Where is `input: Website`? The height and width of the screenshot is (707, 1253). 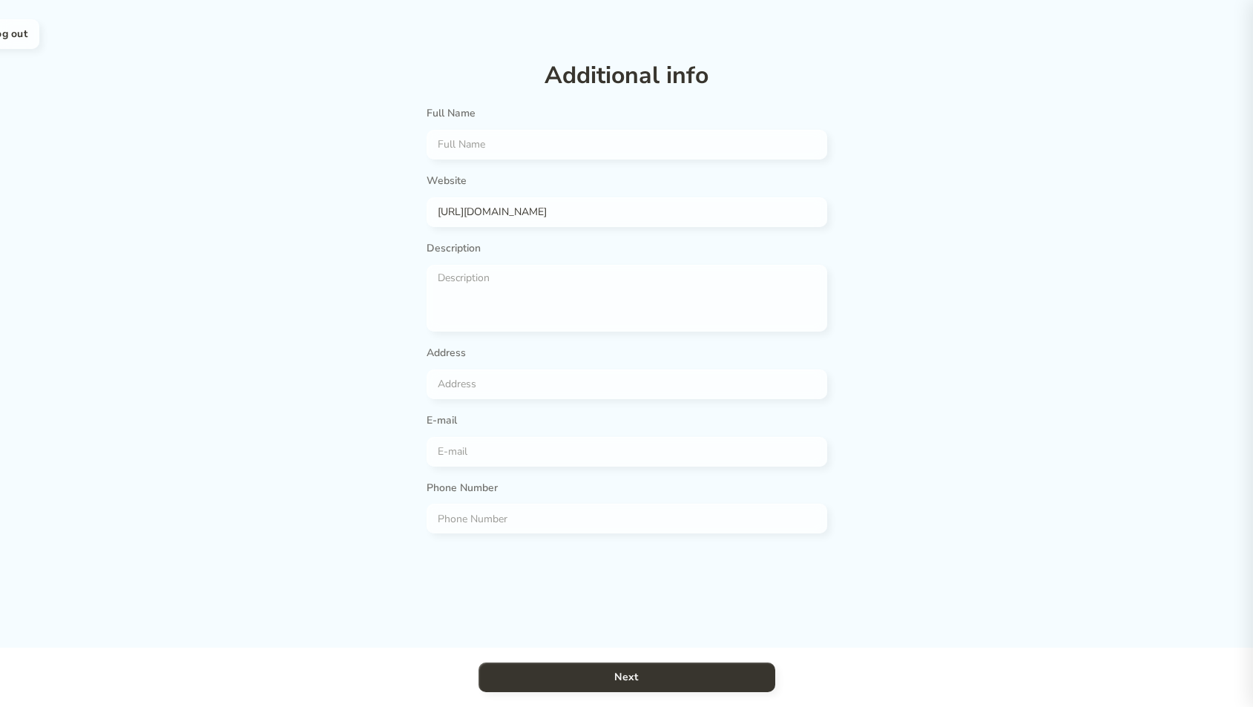 input: Website is located at coordinates (621, 212).